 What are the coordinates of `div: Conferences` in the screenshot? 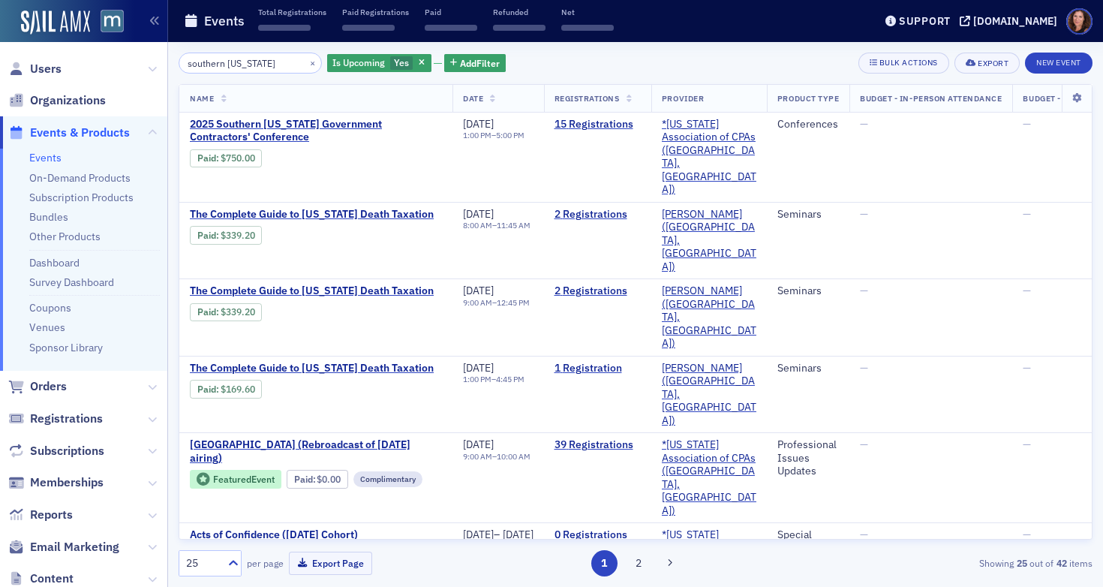 It's located at (808, 125).